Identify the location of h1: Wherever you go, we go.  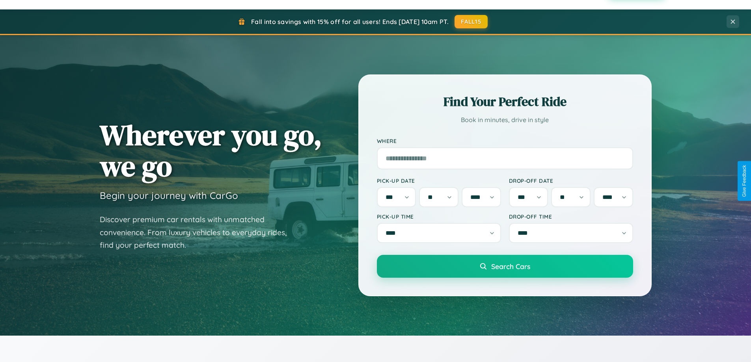
(211, 151).